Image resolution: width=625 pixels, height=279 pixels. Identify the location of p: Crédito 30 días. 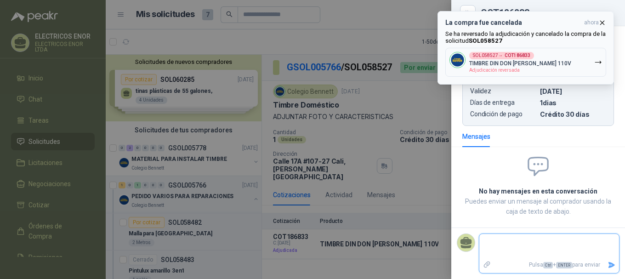
(573, 114).